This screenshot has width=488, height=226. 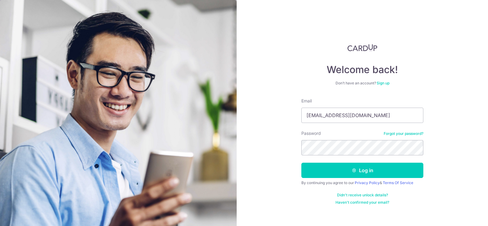 I want to click on a: Privacy Policy, so click(x=367, y=182).